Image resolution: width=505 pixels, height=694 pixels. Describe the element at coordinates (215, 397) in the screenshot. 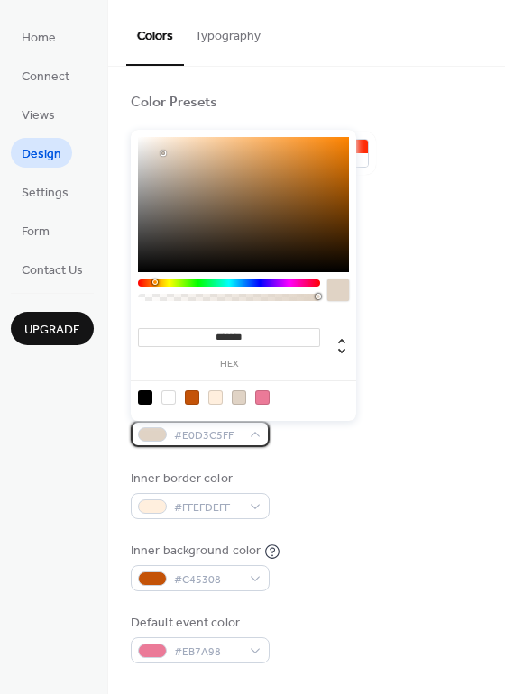

I see `div: rgb(255, 239, 222)` at that location.